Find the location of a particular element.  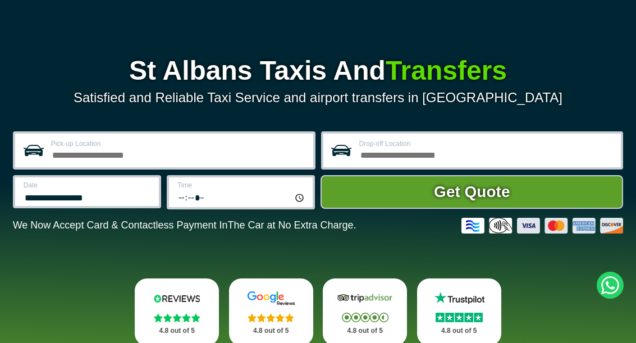

img: Tripadvisor is located at coordinates (365, 298).